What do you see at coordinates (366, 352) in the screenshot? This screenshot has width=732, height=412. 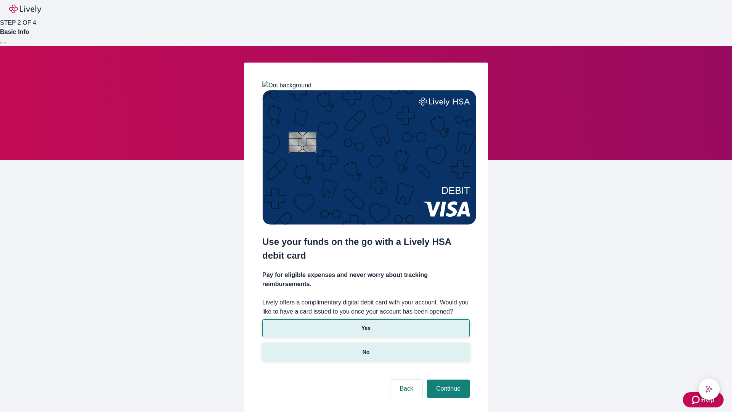 I see `button: No` at bounding box center [366, 352].